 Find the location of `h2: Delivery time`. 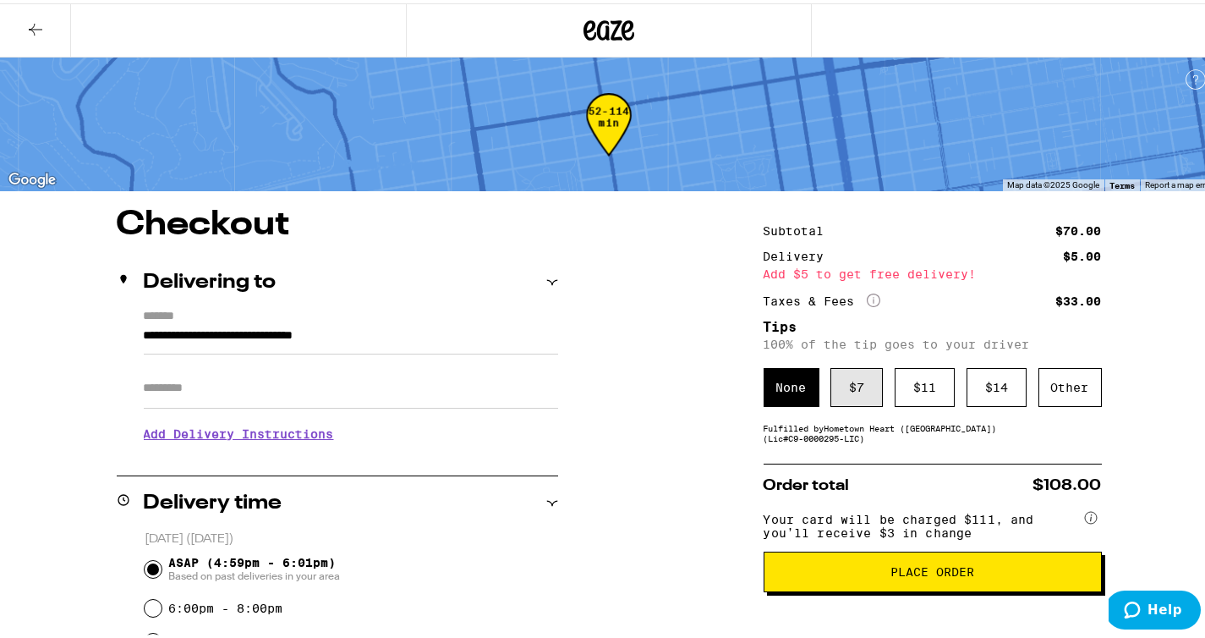

h2: Delivery time is located at coordinates (213, 500).